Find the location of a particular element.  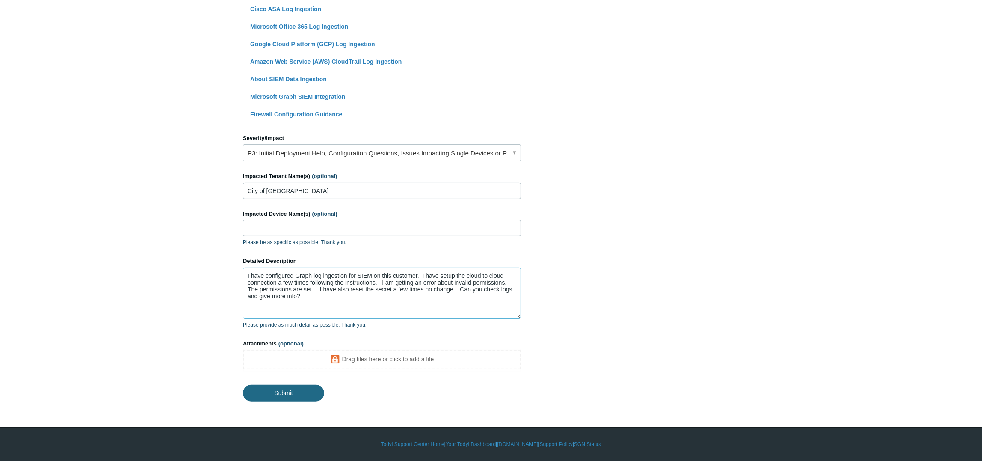

a: SGN Status is located at coordinates (587, 444).